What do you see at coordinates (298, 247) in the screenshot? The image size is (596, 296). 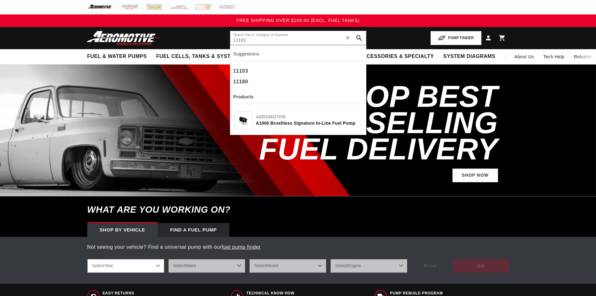 I see `p: Not seeing your vehicle? Find a universal pump with our` at bounding box center [298, 247].